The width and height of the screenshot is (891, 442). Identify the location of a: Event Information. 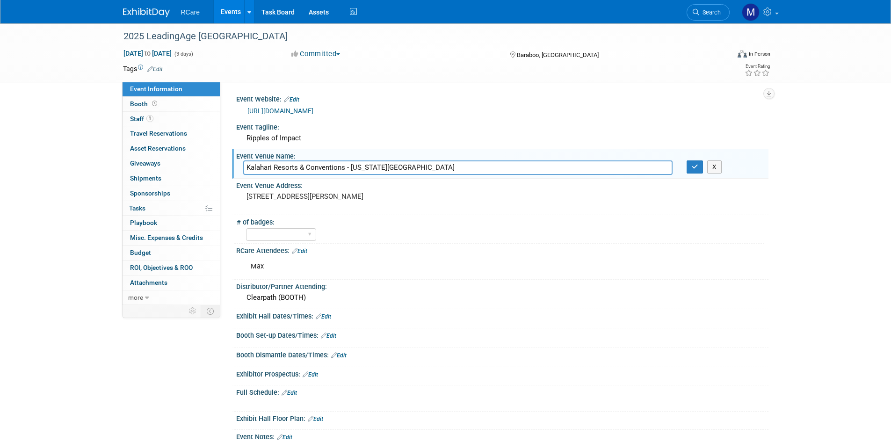
(171, 89).